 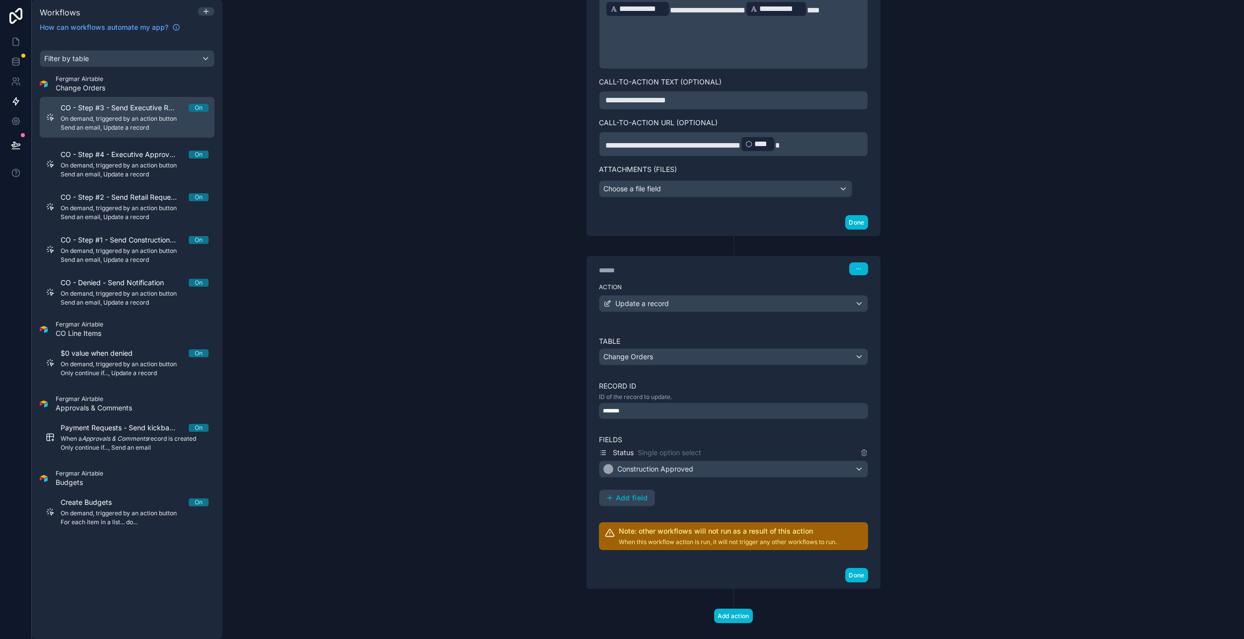 What do you see at coordinates (734, 341) in the screenshot?
I see `label: Table` at bounding box center [734, 341].